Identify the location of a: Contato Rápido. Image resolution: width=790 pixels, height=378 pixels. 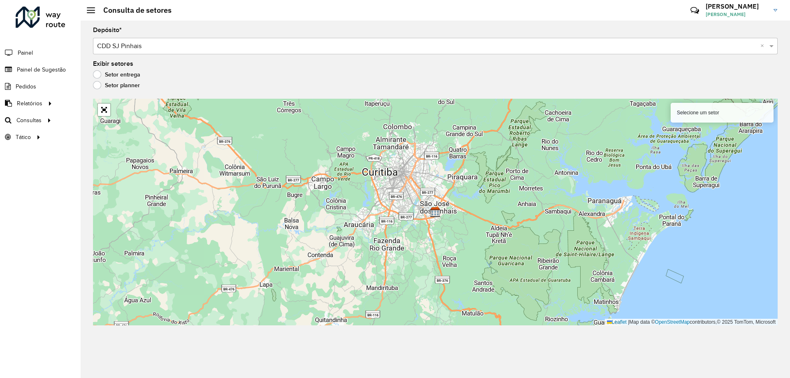
(694, 10).